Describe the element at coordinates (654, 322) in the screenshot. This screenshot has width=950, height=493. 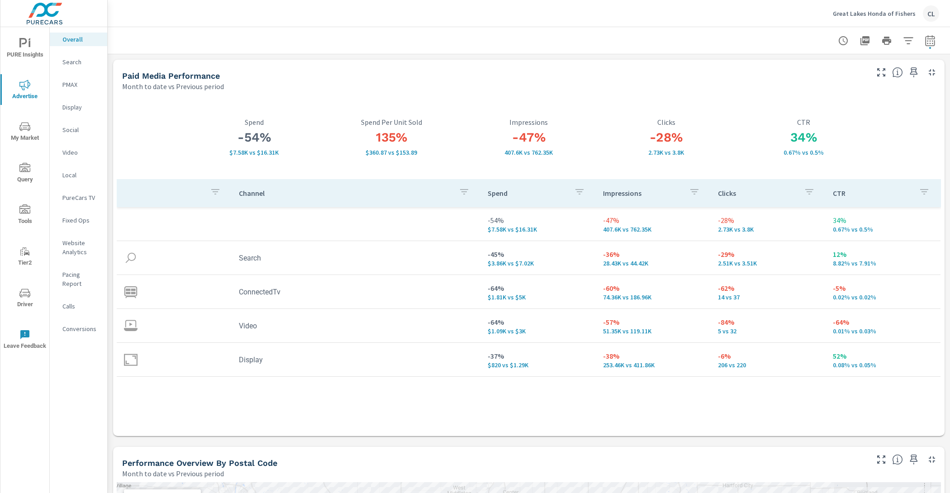
I see `p: -57%` at that location.